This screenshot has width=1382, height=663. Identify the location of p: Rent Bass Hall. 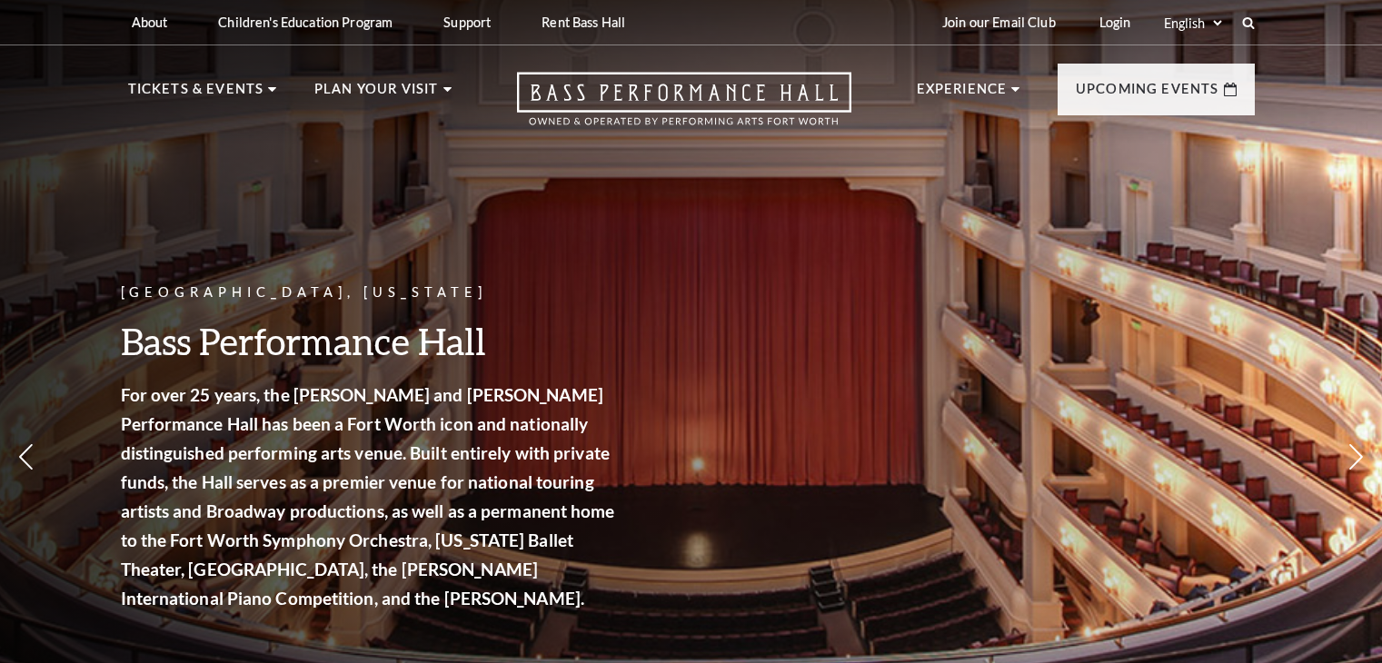
(583, 22).